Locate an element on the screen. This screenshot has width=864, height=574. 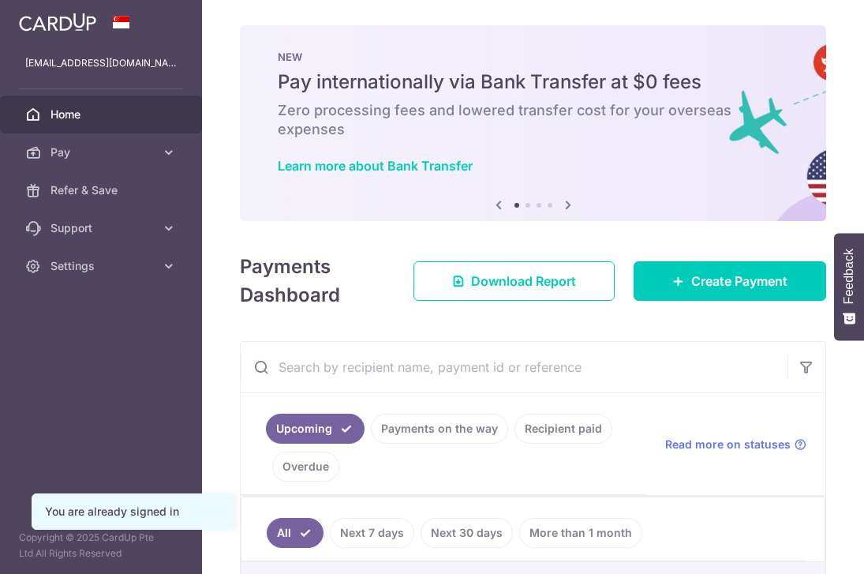
span: Refer & Save is located at coordinates (103, 190).